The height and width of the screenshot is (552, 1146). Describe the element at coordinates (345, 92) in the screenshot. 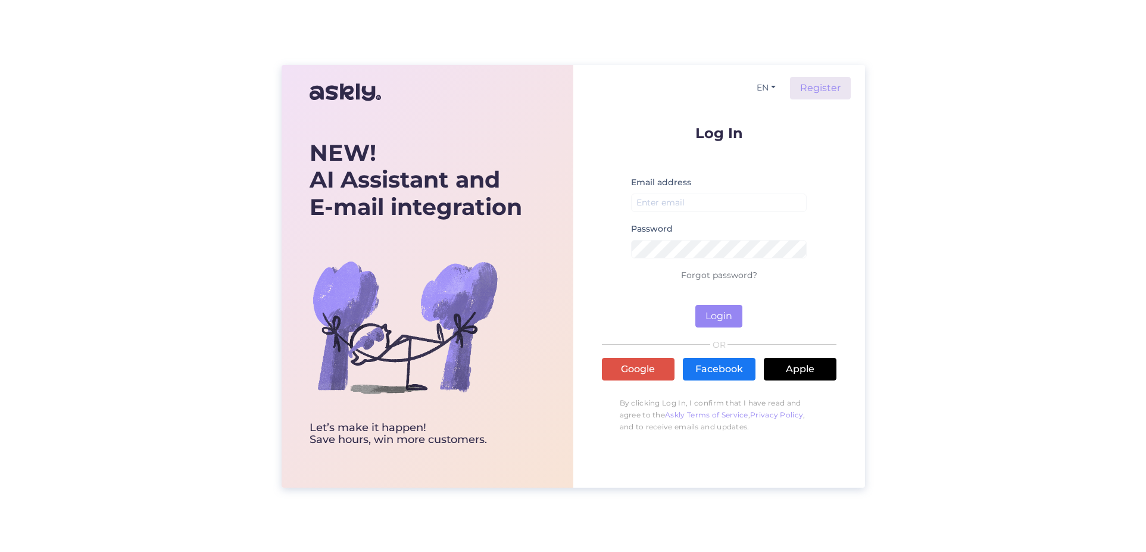

I see `img: Askly` at that location.